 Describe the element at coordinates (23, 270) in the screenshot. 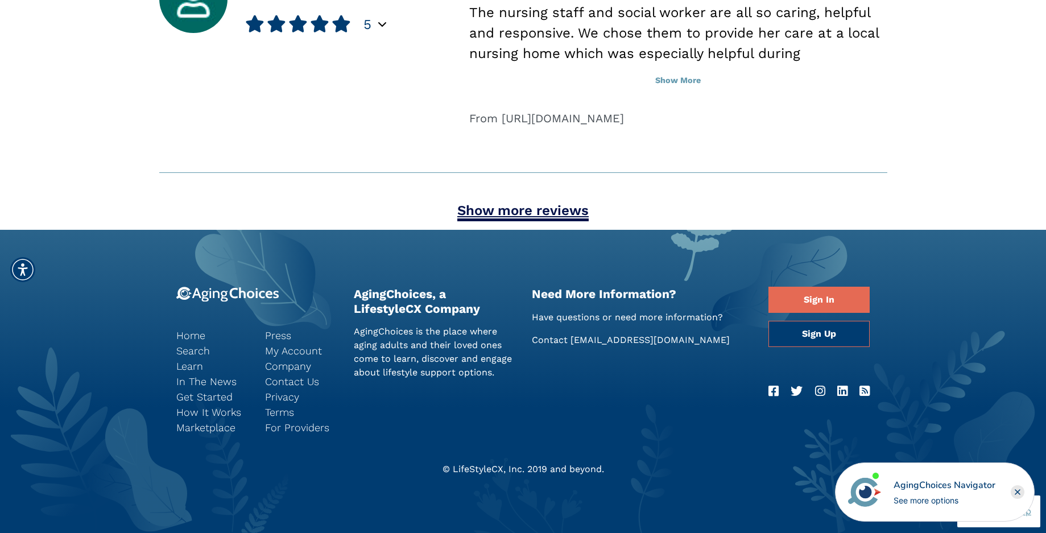

I see `div: Accessibility Menu` at that location.